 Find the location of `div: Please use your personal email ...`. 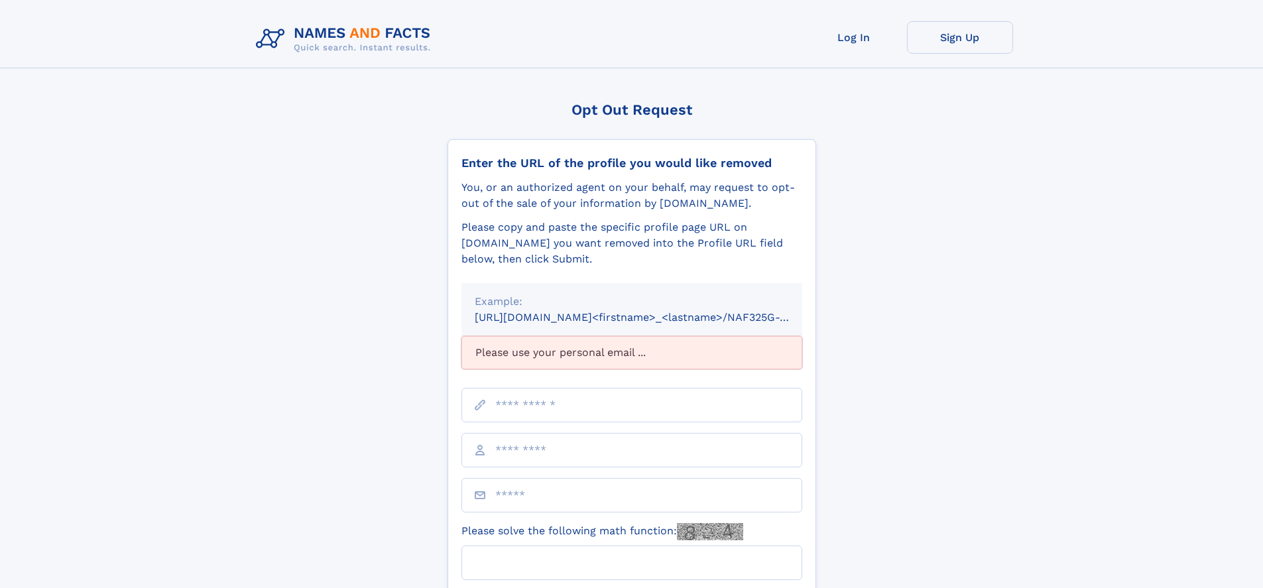

div: Please use your personal email ... is located at coordinates (632, 353).